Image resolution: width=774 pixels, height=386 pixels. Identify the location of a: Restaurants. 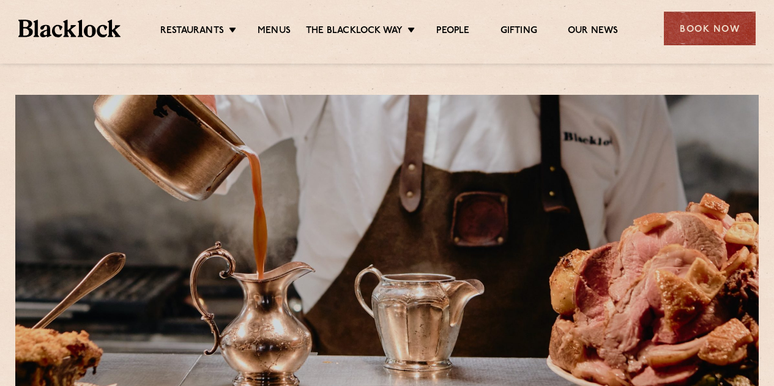
(192, 32).